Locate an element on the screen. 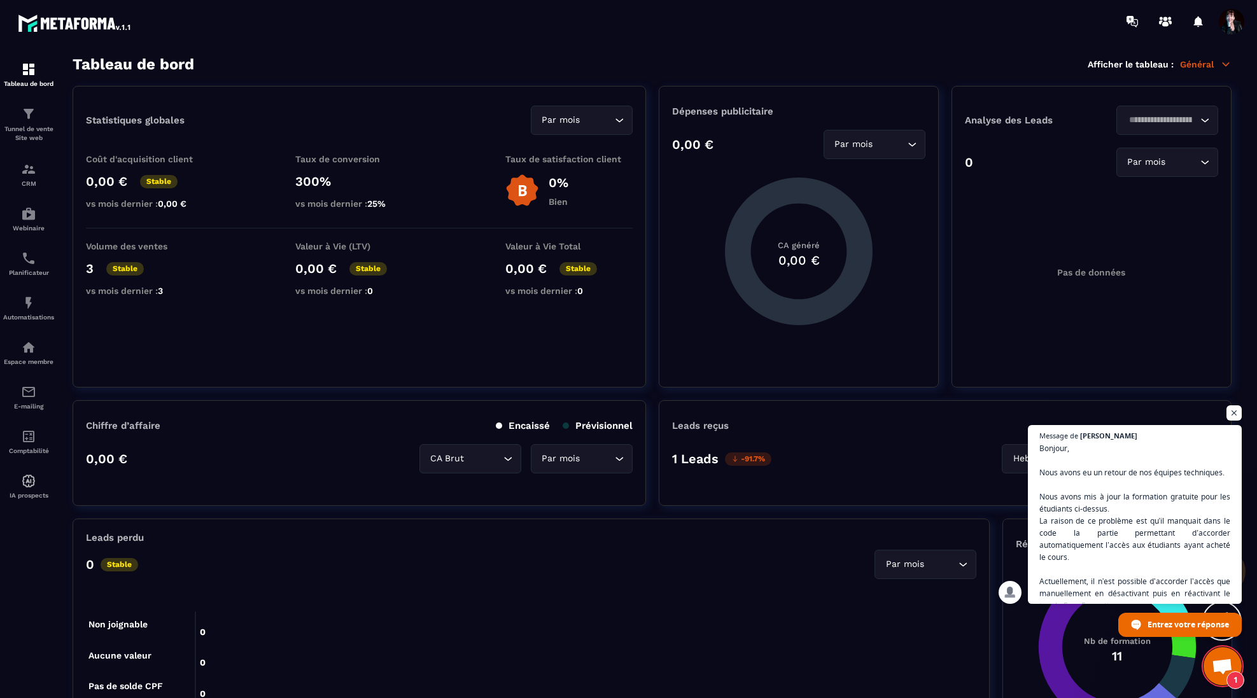  tspan: Non joignable is located at coordinates (118, 624).